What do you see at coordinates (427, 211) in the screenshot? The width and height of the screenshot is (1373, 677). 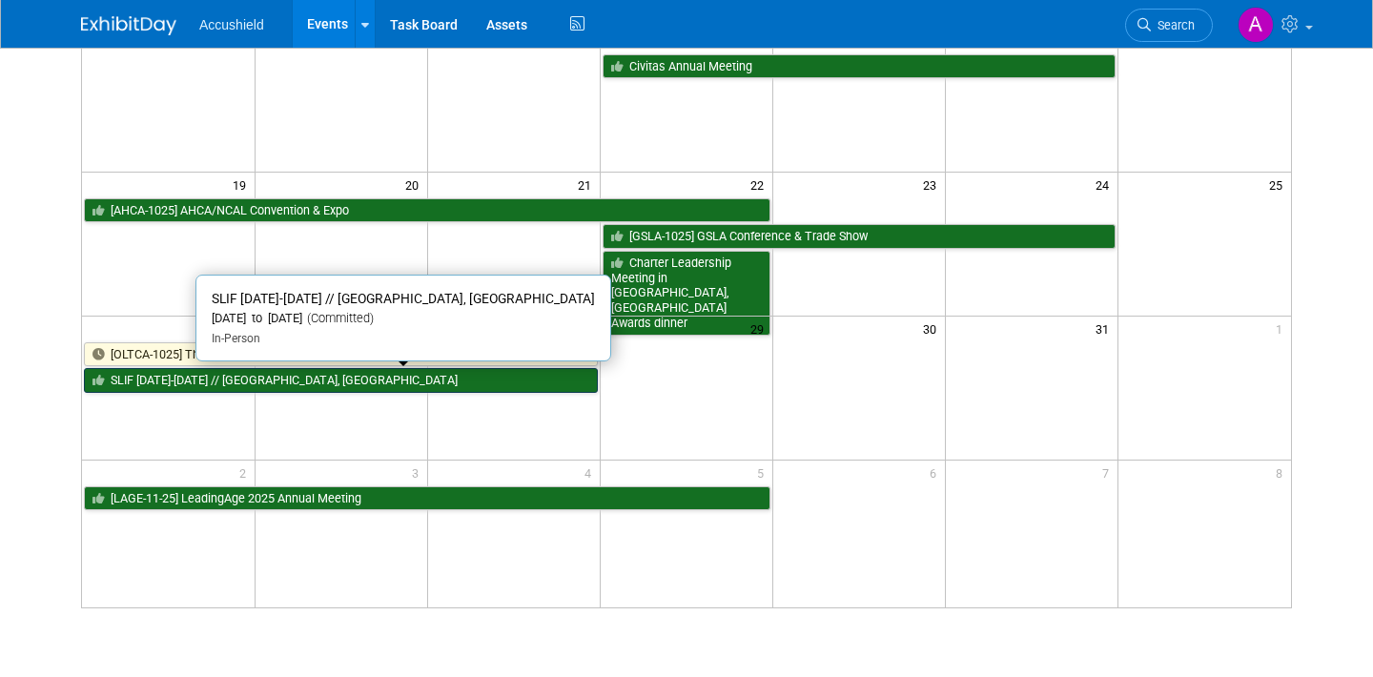 I see `a: [AHCA-1025] AHCA/NCAL Convention & Expo` at bounding box center [427, 211].